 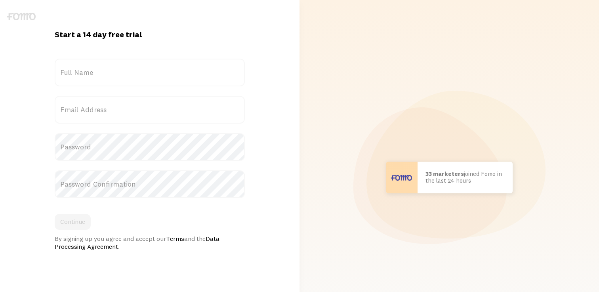 I want to click on a: Terms, so click(x=175, y=239).